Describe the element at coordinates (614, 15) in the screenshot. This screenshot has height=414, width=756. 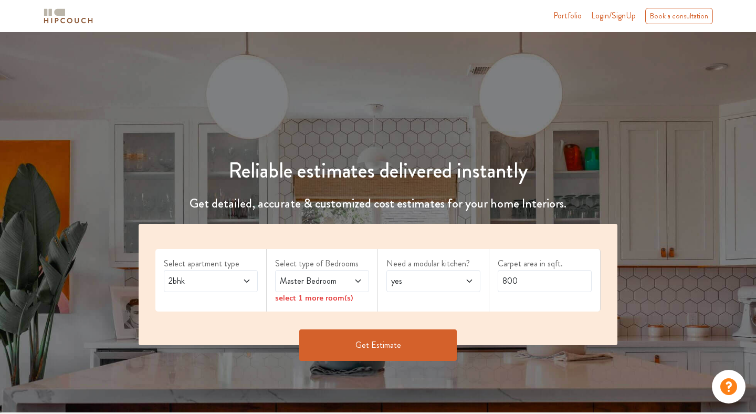
I see `span: Login/SignUp` at that location.